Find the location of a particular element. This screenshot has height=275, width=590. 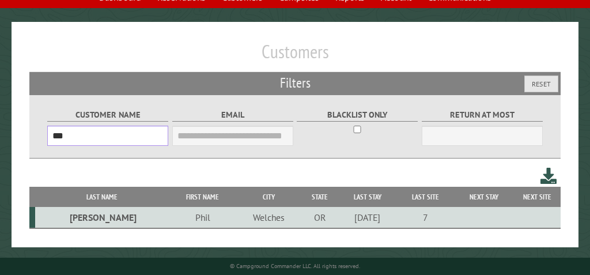

label: Email is located at coordinates (233, 115).